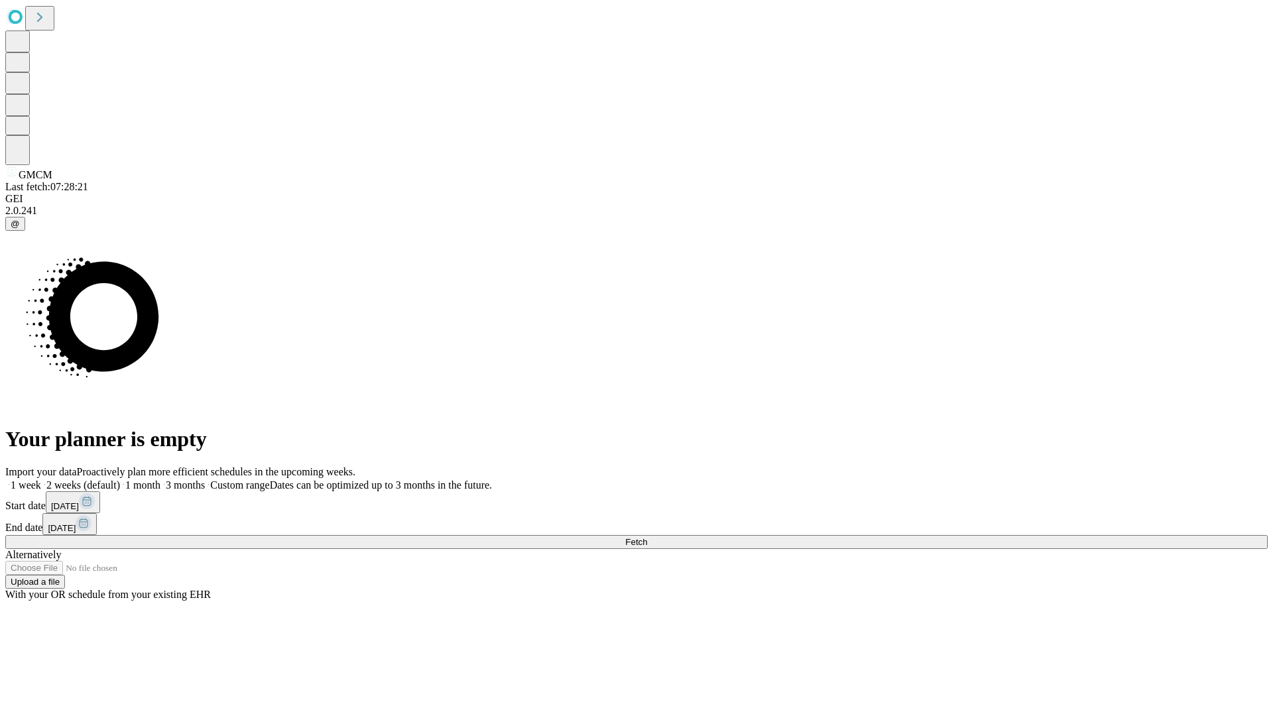 The height and width of the screenshot is (716, 1273). What do you see at coordinates (143, 485) in the screenshot?
I see `span: 1 month` at bounding box center [143, 485].